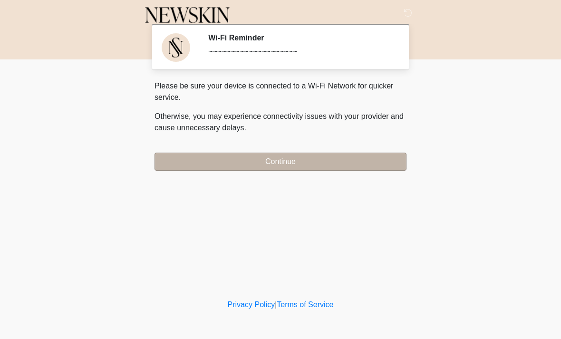  Describe the element at coordinates (187, 15) in the screenshot. I see `img: Newskin Logo` at that location.